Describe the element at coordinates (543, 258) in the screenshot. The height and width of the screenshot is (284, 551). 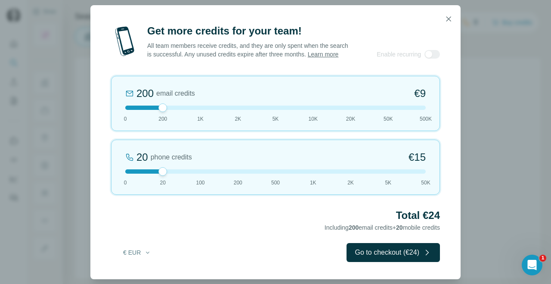
I see `span: 1` at that location.